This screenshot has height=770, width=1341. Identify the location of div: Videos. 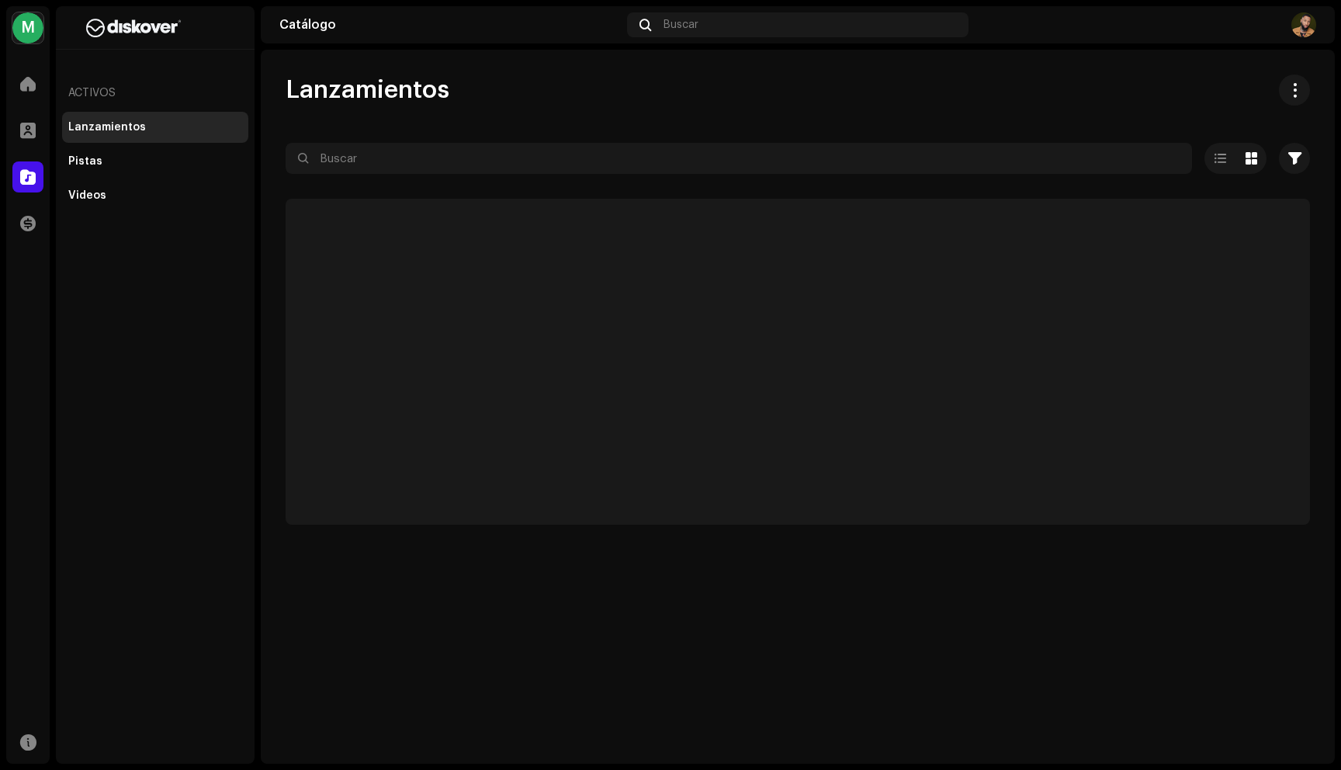
(87, 196).